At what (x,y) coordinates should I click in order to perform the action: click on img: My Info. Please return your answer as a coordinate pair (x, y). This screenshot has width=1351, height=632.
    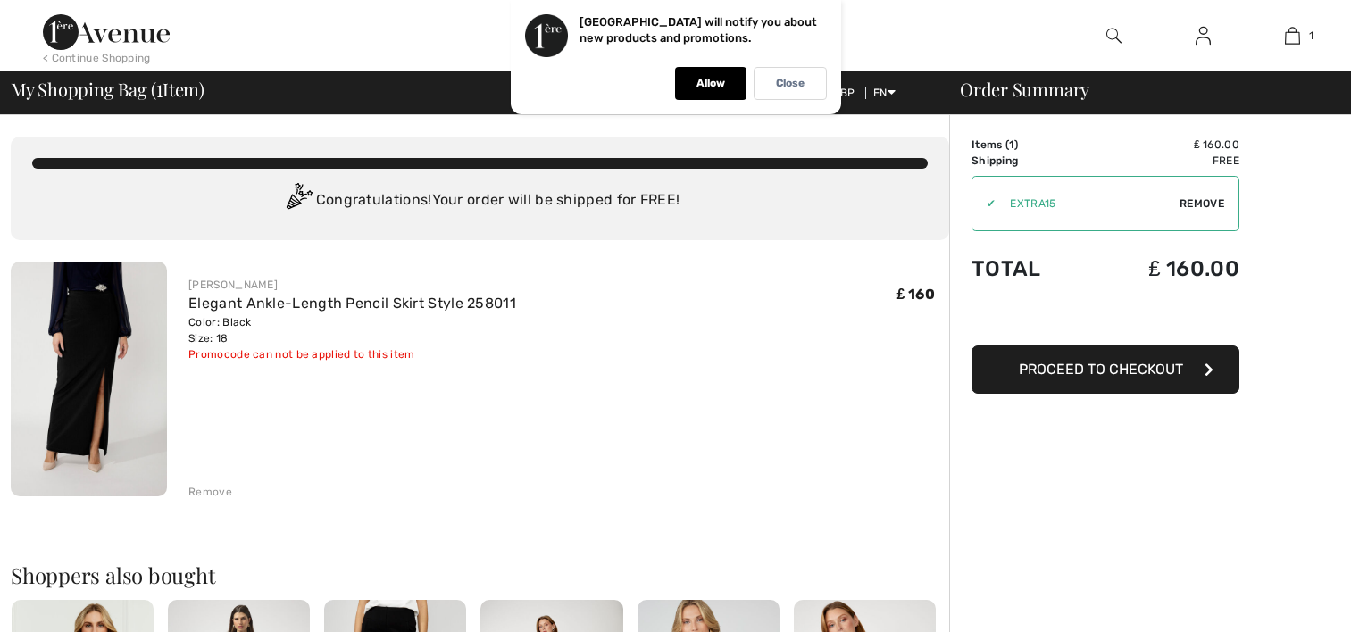
    Looking at the image, I should click on (1203, 36).